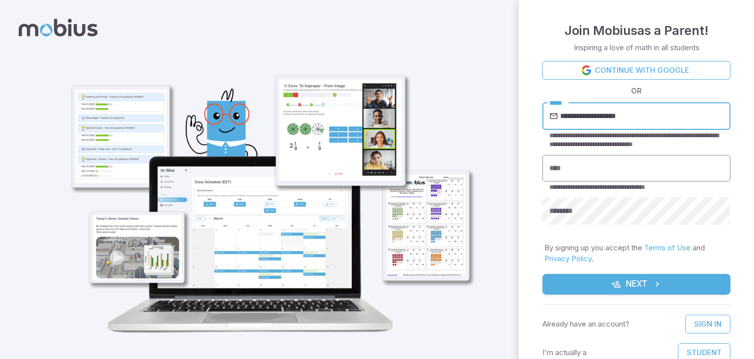 Image resolution: width=754 pixels, height=359 pixels. Describe the element at coordinates (637, 91) in the screenshot. I see `span: OR` at that location.